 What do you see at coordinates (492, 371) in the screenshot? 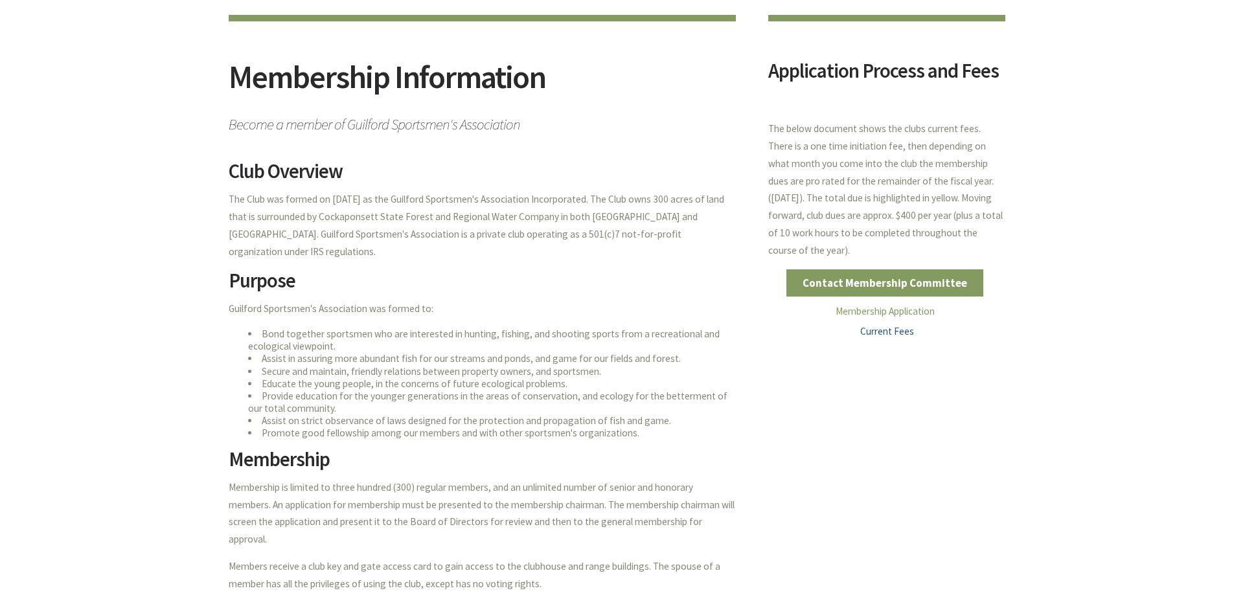
I see `li: Secure and maintain, friendly relations between property owners, and sportsmen.` at bounding box center [492, 371].